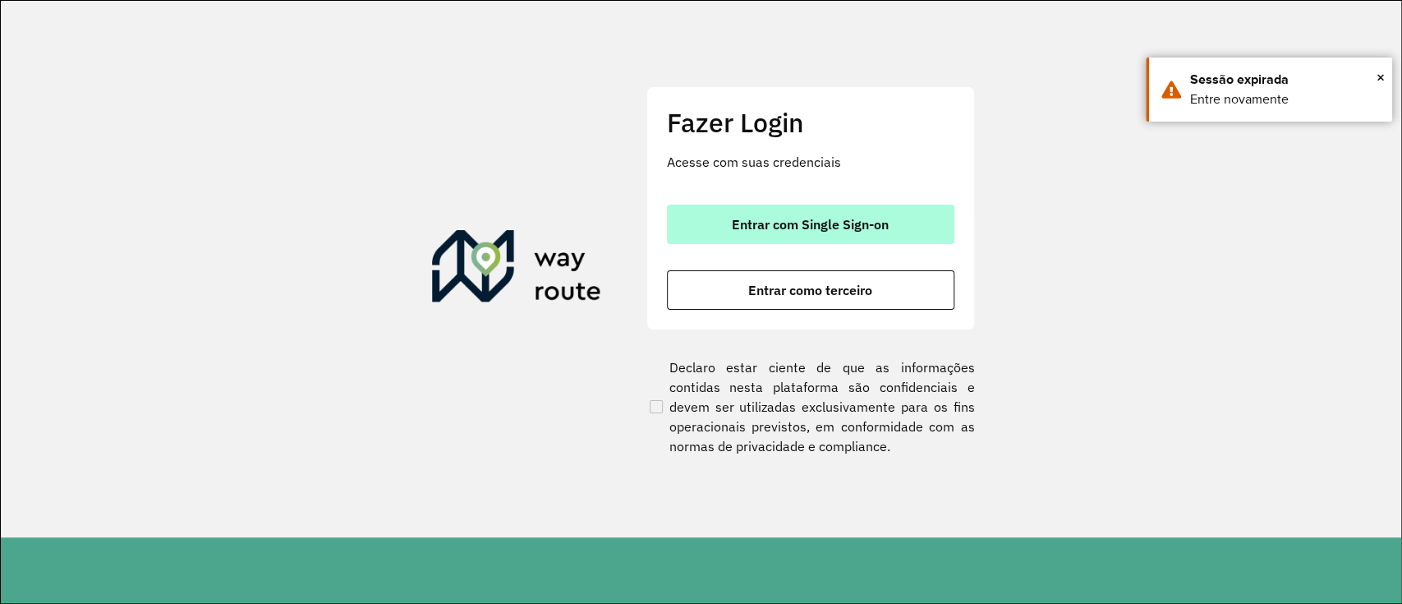 The image size is (1402, 604). I want to click on div: Sessão expirada, so click(1285, 80).